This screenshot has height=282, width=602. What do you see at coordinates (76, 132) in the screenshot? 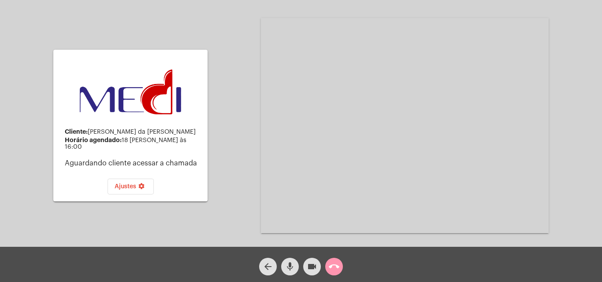
I see `strong: Cliente:` at bounding box center [76, 132].